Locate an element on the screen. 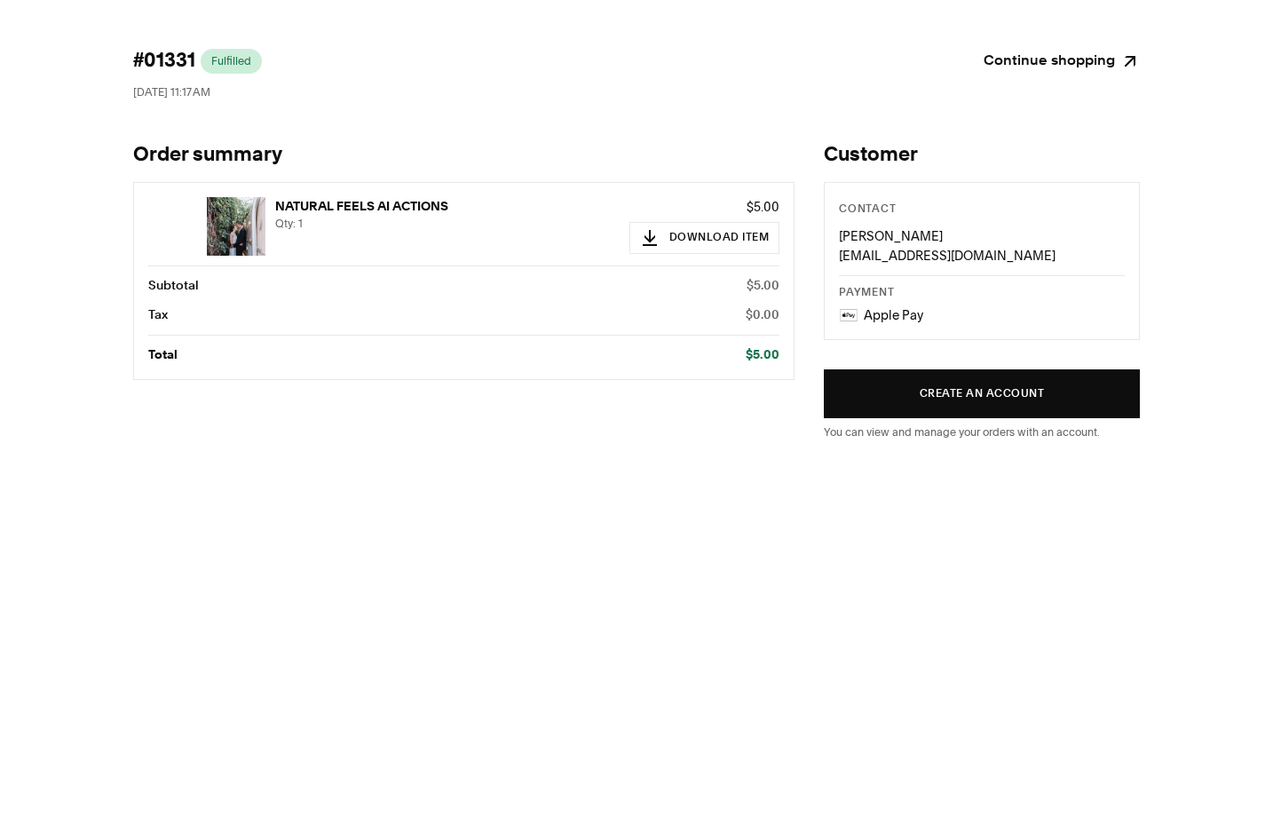 This screenshot has height=816, width=1273. span: Contact is located at coordinates (867, 209).